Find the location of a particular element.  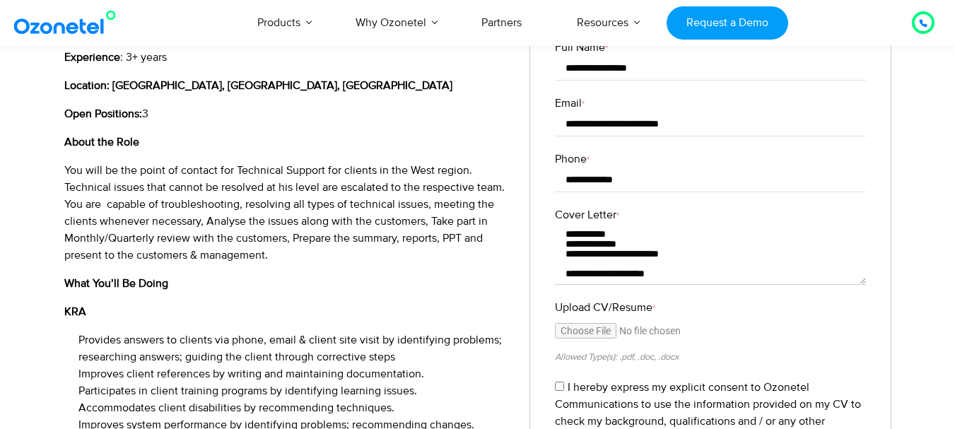

b: Open Positions: is located at coordinates (103, 114).